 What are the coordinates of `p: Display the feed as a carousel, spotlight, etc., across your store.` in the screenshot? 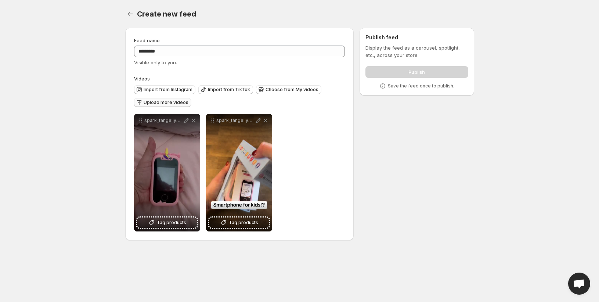 It's located at (417, 51).